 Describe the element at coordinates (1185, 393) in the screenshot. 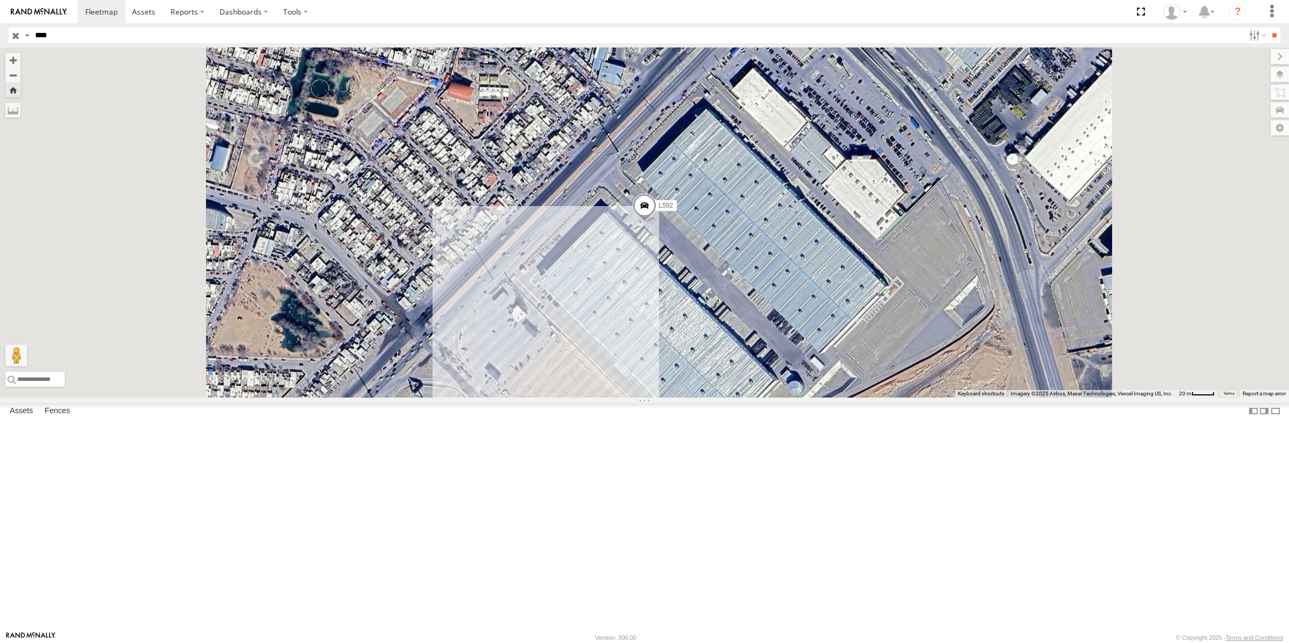

I see `span: 20 m` at that location.